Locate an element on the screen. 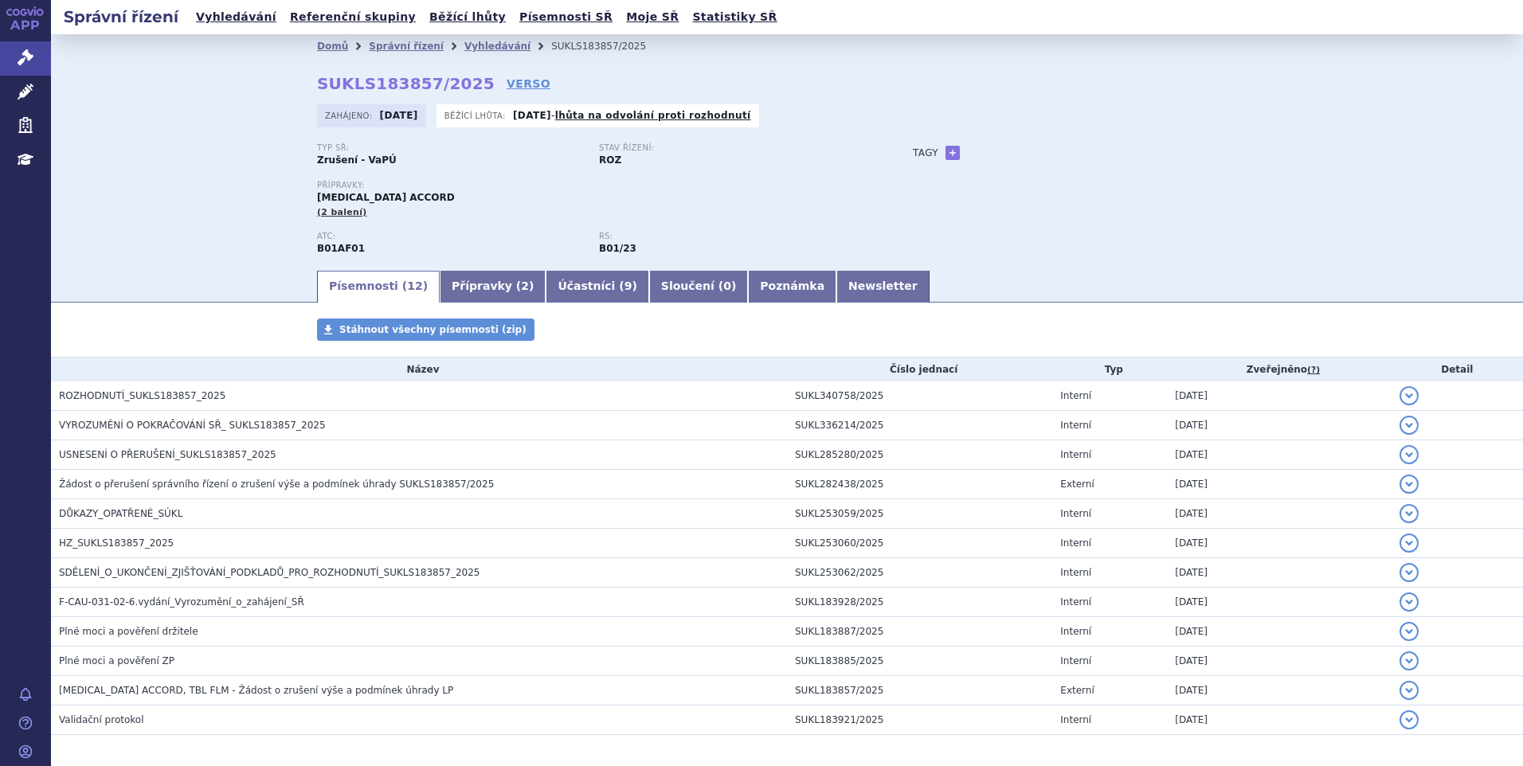 The image size is (1523, 766). span: F-CAU-031-02-6.vydání_Vyrozumění_o_zahájení_SŘ is located at coordinates (182, 602).